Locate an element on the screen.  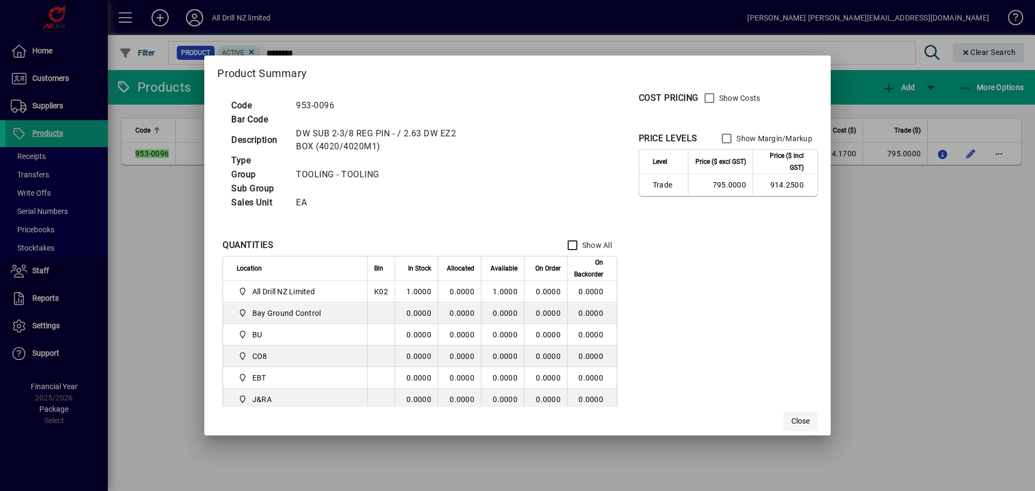
span: On Backorder is located at coordinates (589, 269).